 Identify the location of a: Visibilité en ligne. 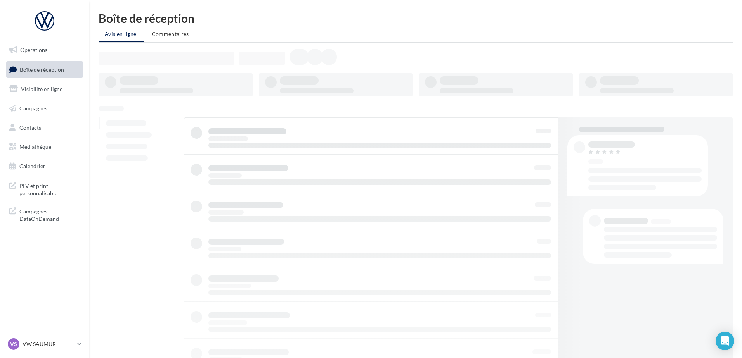
(45, 89).